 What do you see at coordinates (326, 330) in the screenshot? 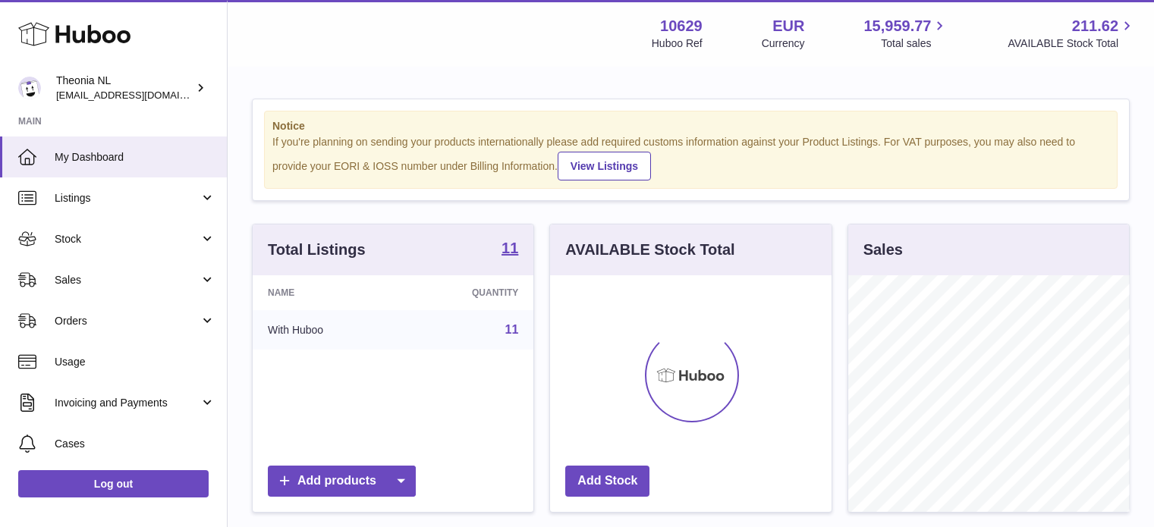
I see `td: With Huboo` at bounding box center [326, 330].